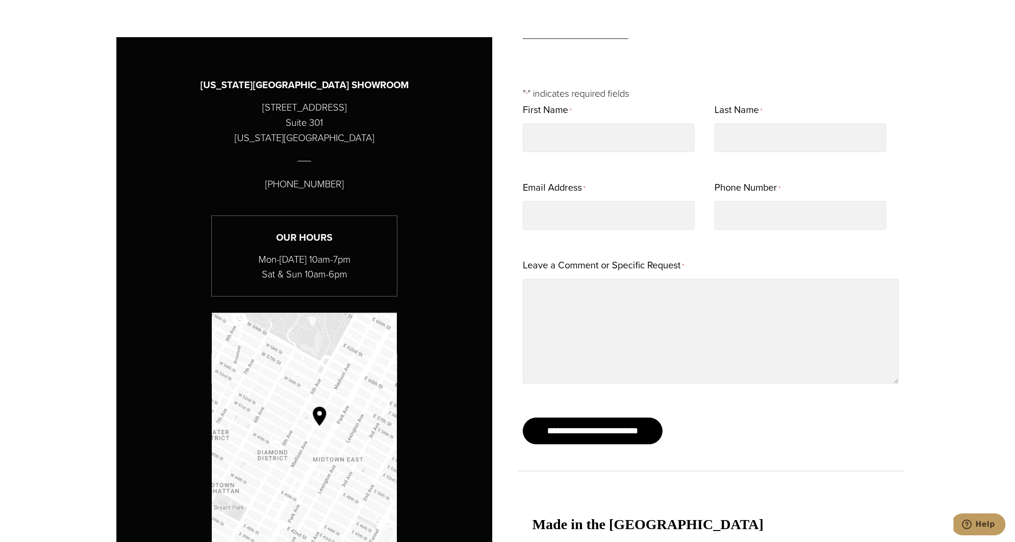  I want to click on label: Leave a Comment or Specific Request, so click(603, 266).